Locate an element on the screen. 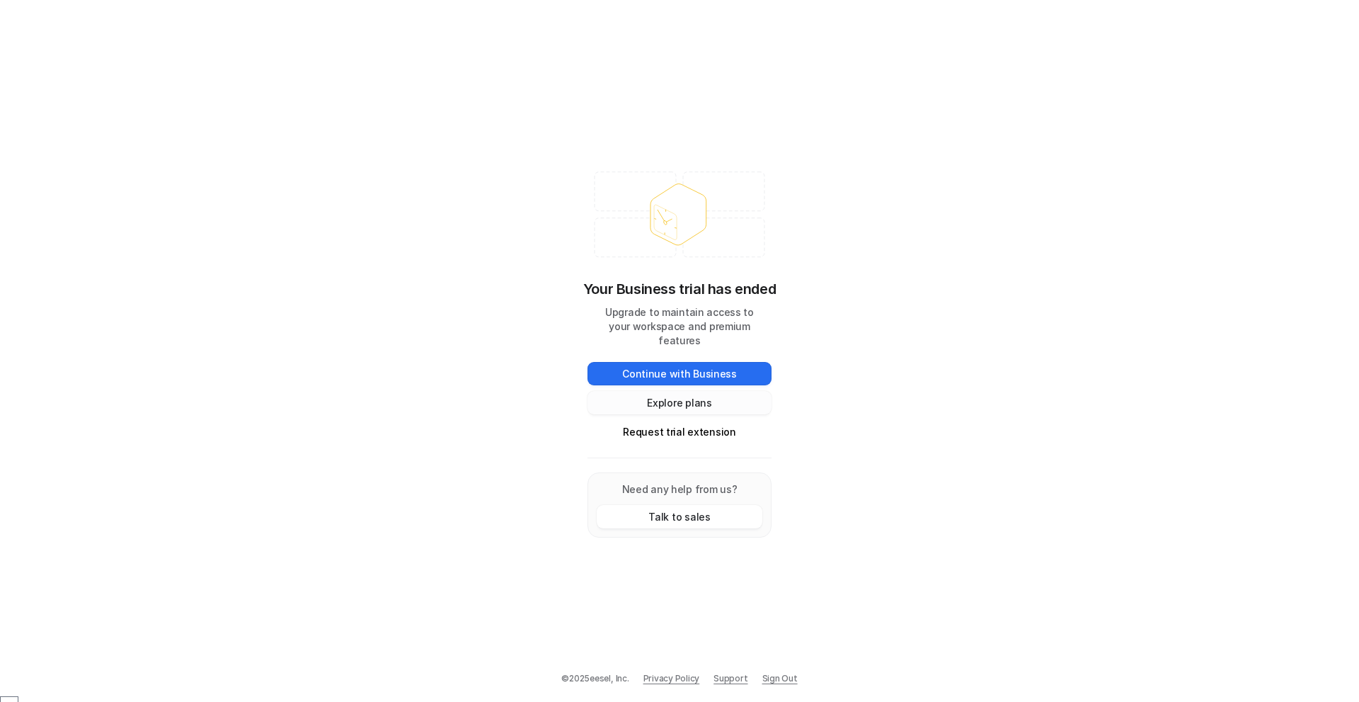 The width and height of the screenshot is (1359, 702). a: Sign Out is located at coordinates (780, 678).